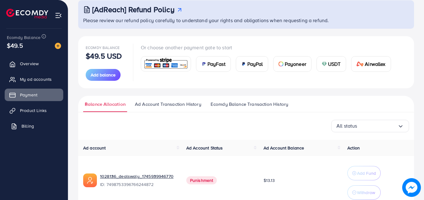 The image size is (424, 200). Describe the element at coordinates (334, 64) in the screenshot. I see `span: USDT` at that location.